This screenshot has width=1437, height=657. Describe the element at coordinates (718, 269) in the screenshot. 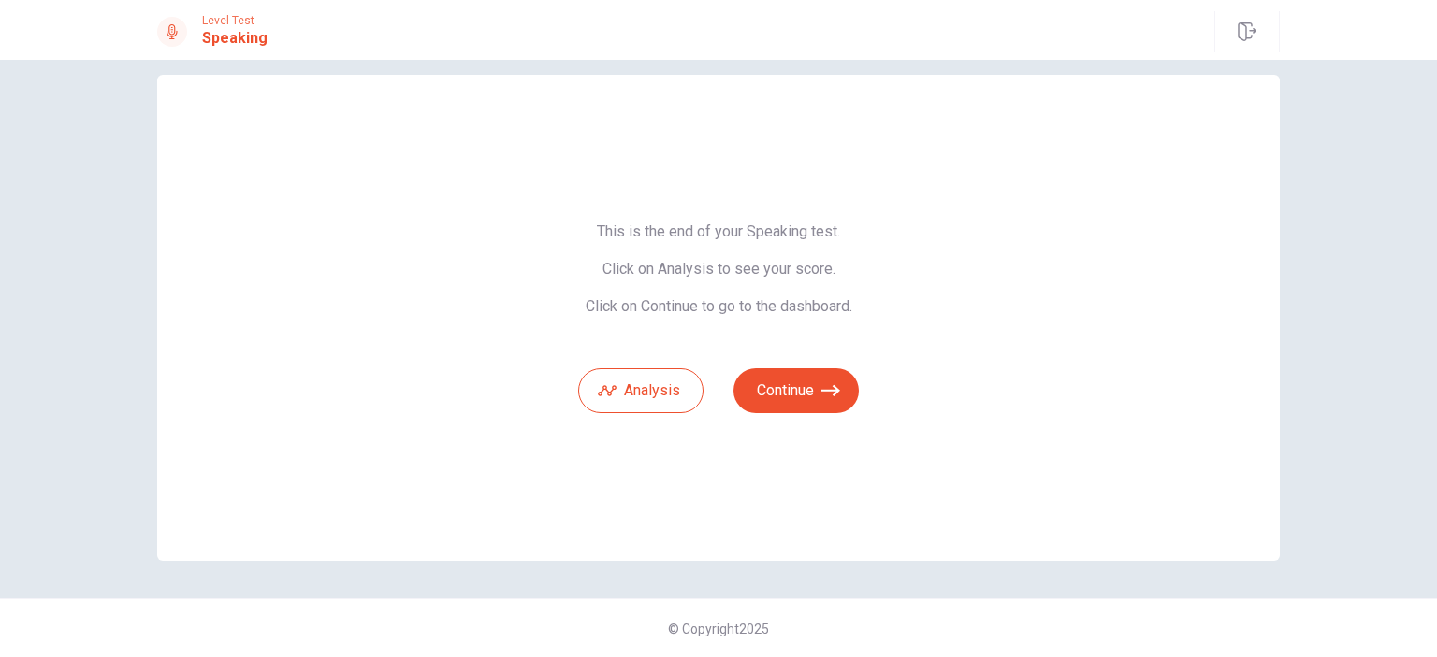

I see `span: This is the end of your Speaking test. Click on Analysis to see your score. Click on Continue to ...` at that location.